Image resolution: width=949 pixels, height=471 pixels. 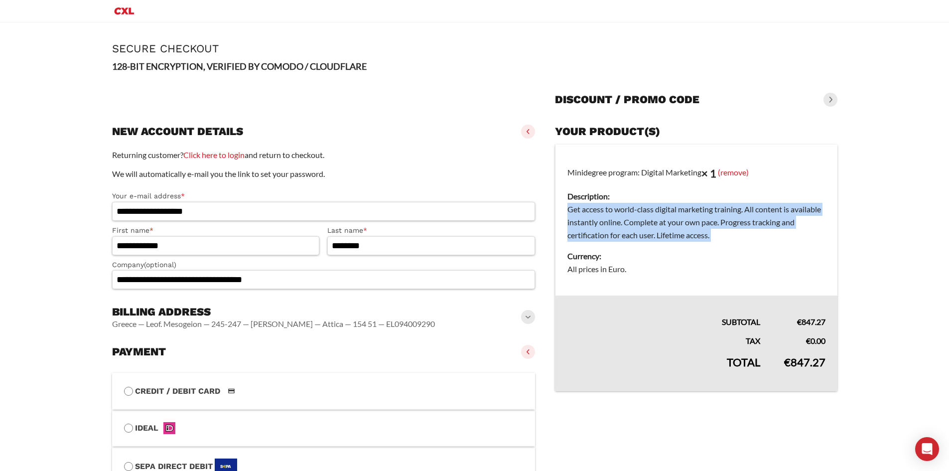 What do you see at coordinates (709, 173) in the screenshot?
I see `strong: × 1` at bounding box center [709, 173].